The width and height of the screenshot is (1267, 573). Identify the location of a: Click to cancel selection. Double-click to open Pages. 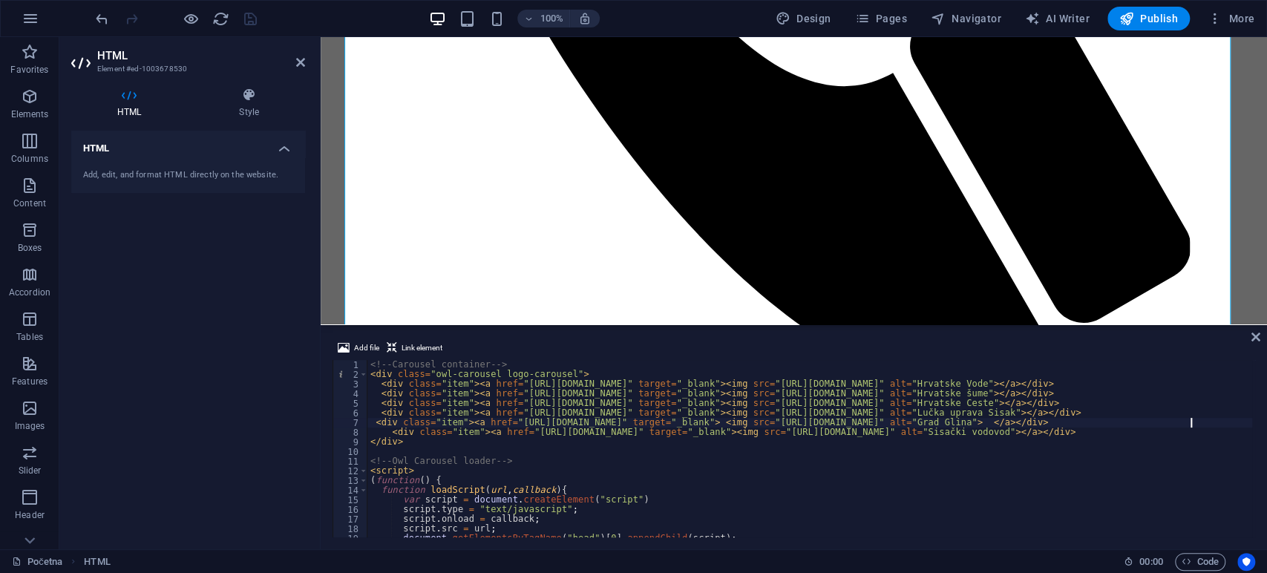
(37, 562).